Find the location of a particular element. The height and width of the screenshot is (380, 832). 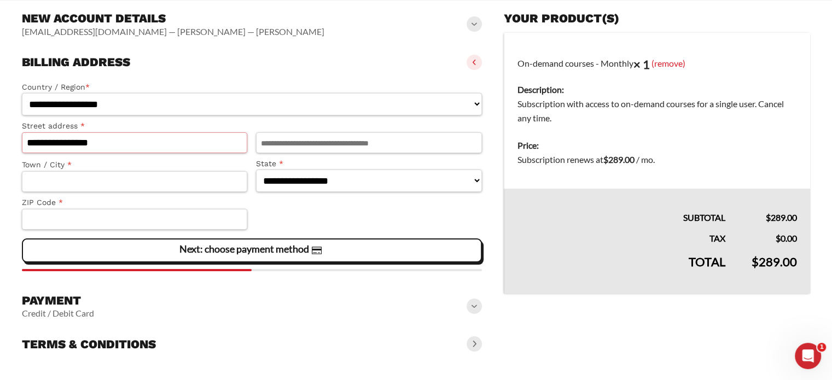

h3: Terms & conditions is located at coordinates (89, 345).